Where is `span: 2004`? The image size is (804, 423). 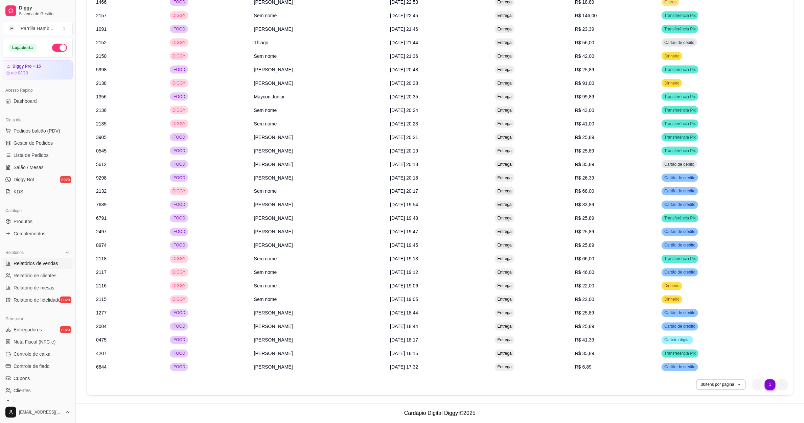
span: 2004 is located at coordinates (101, 327).